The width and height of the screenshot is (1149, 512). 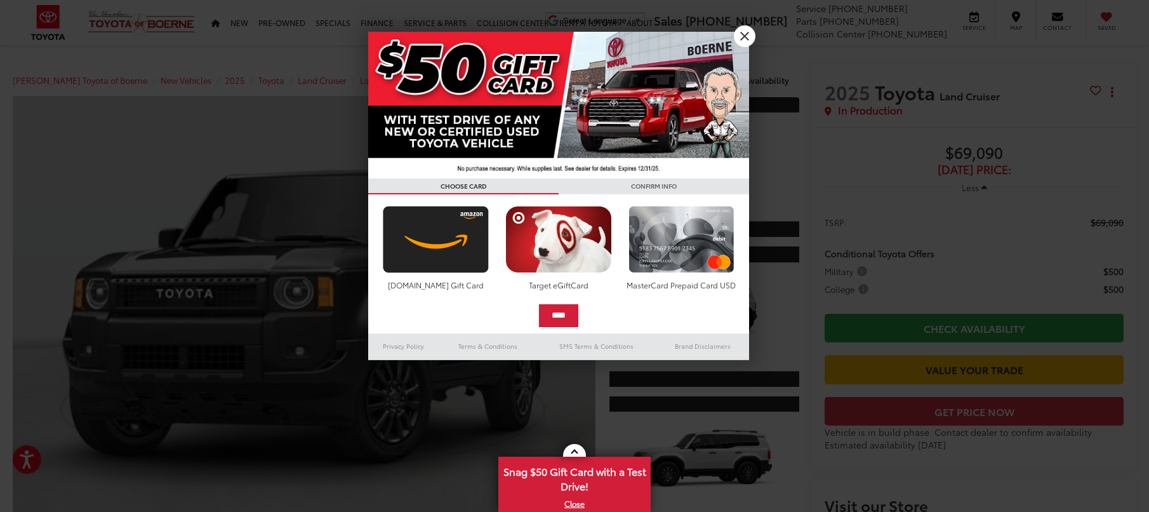 I want to click on h3: CHOOSE CARD, so click(x=463, y=186).